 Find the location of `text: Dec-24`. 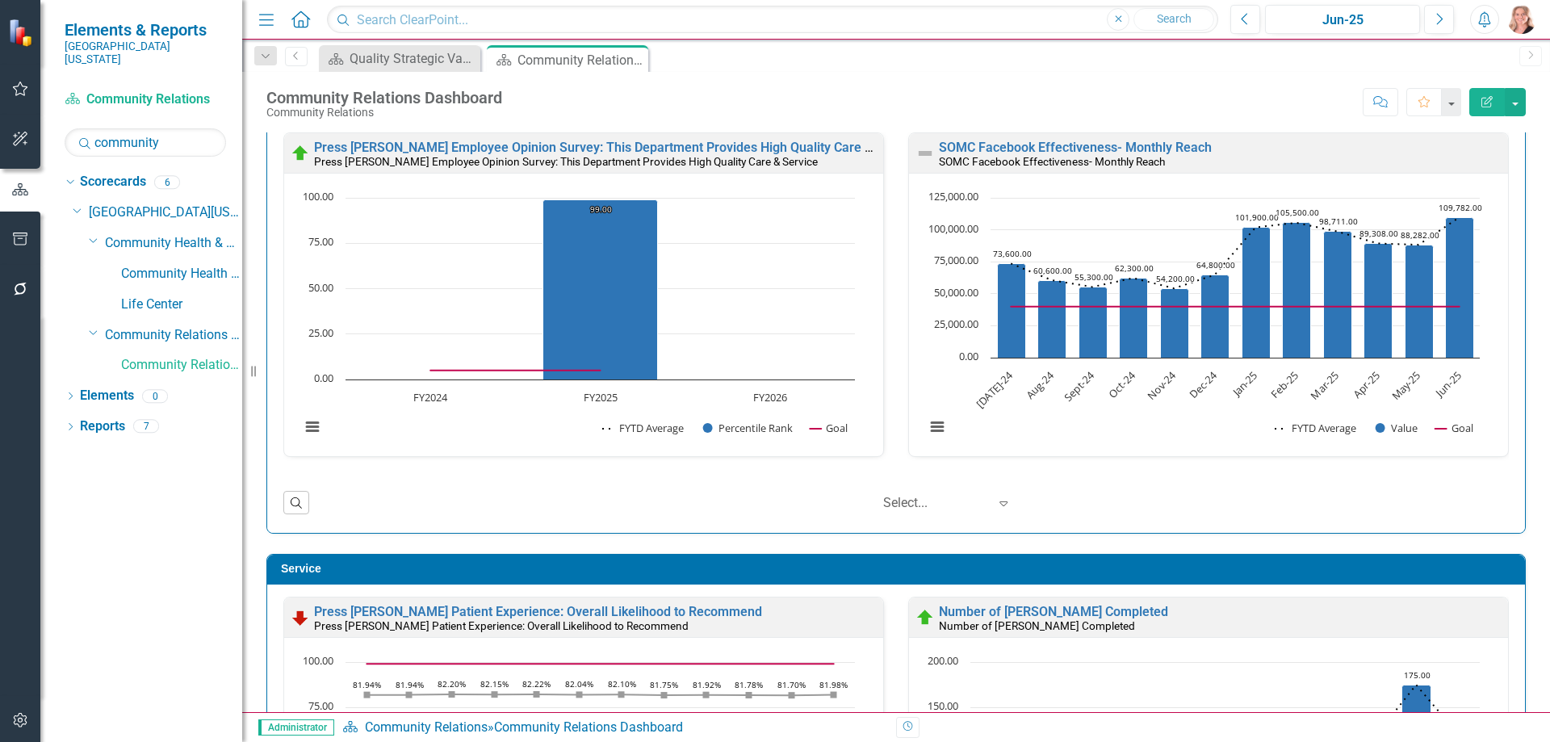

text: Dec-24 is located at coordinates (1203, 384).